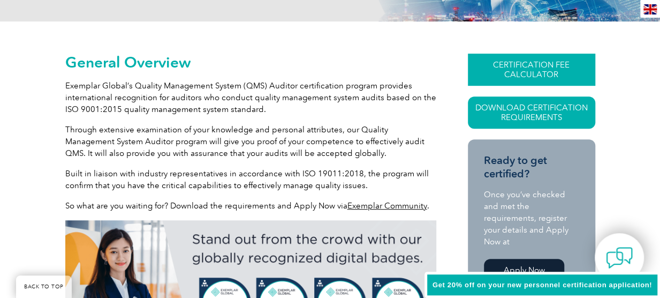 This screenshot has height=298, width=660. I want to click on a: Apply Now, so click(524, 270).